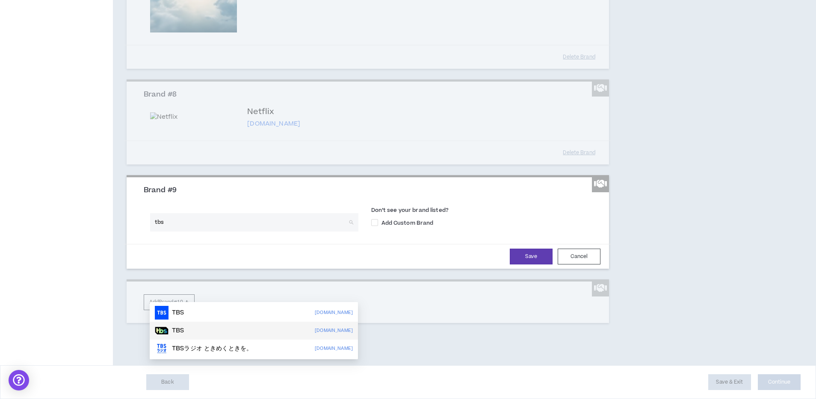  Describe the element at coordinates (779, 382) in the screenshot. I see `button: Continue` at that location.